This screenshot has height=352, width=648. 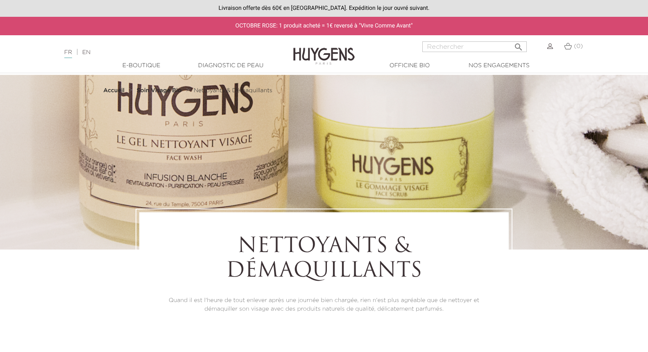 I want to click on input: Rechercher, so click(x=474, y=47).